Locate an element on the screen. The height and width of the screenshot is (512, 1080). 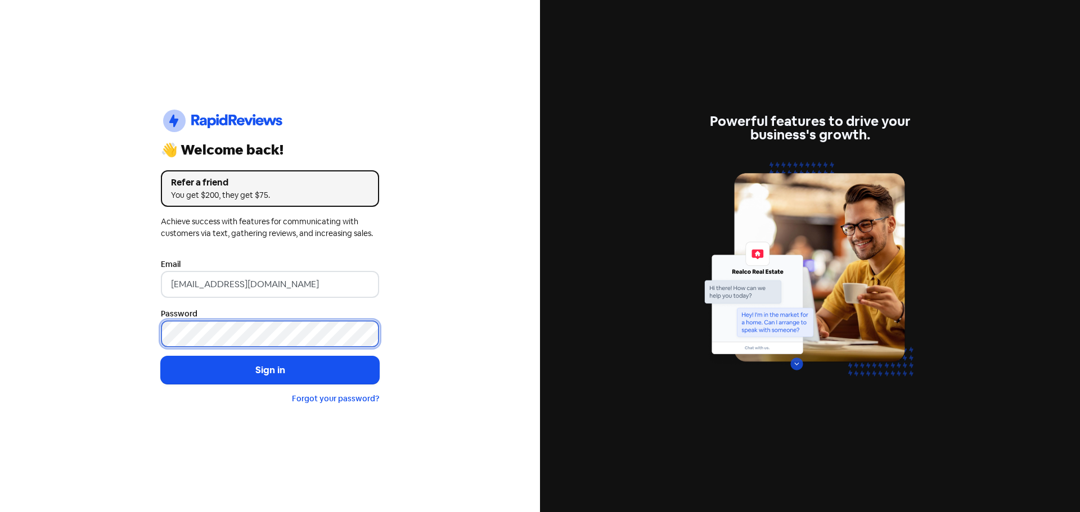
label: Password is located at coordinates (179, 314).